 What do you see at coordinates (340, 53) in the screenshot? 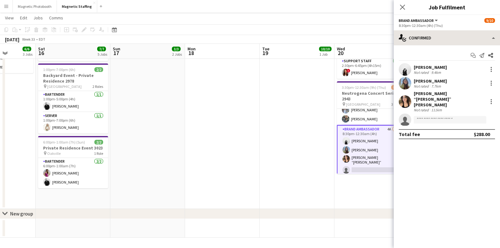
I see `span: 20` at bounding box center [340, 53].